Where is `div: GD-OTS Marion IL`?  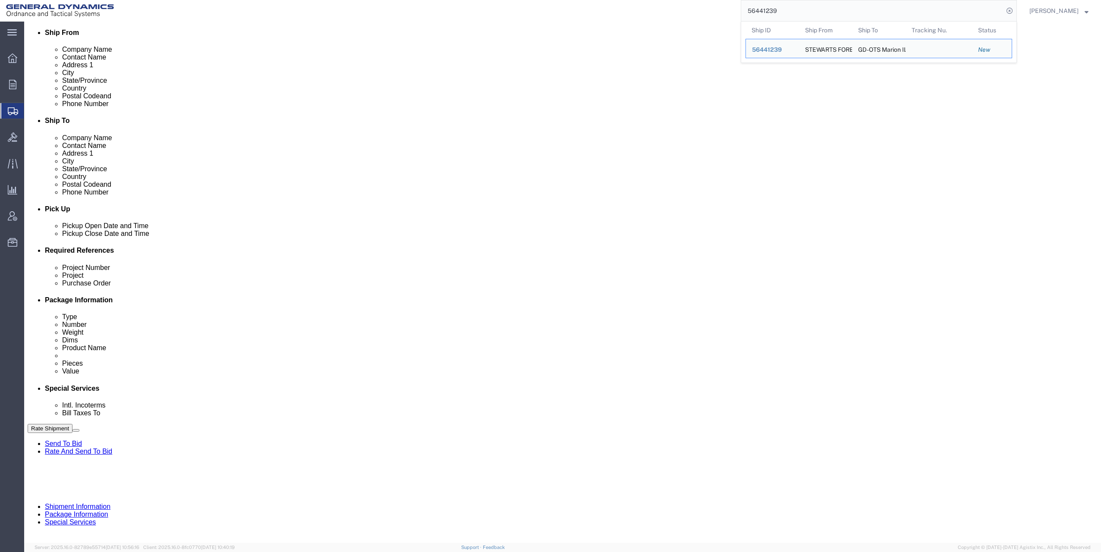 div: GD-OTS Marion IL is located at coordinates (879, 48).